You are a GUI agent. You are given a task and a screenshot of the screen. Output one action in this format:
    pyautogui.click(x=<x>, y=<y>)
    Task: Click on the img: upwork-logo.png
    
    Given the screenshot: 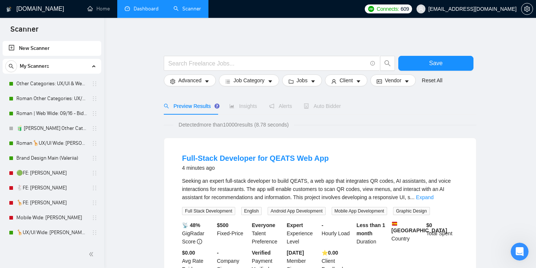 What is the action you would take?
    pyautogui.click(x=371, y=9)
    